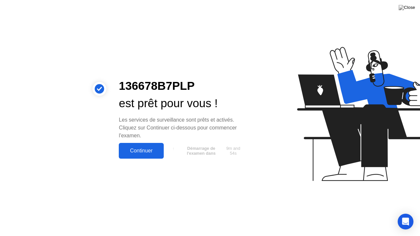 Image resolution: width=420 pixels, height=236 pixels. I want to click on div: Continuer, so click(141, 151).